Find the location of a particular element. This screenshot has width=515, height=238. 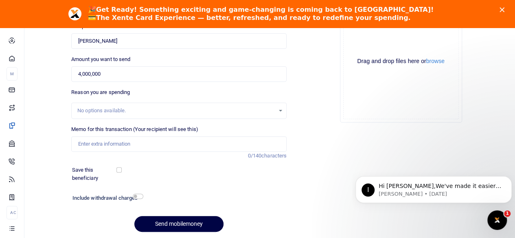

label: Save this beneficiary is located at coordinates (95, 174).